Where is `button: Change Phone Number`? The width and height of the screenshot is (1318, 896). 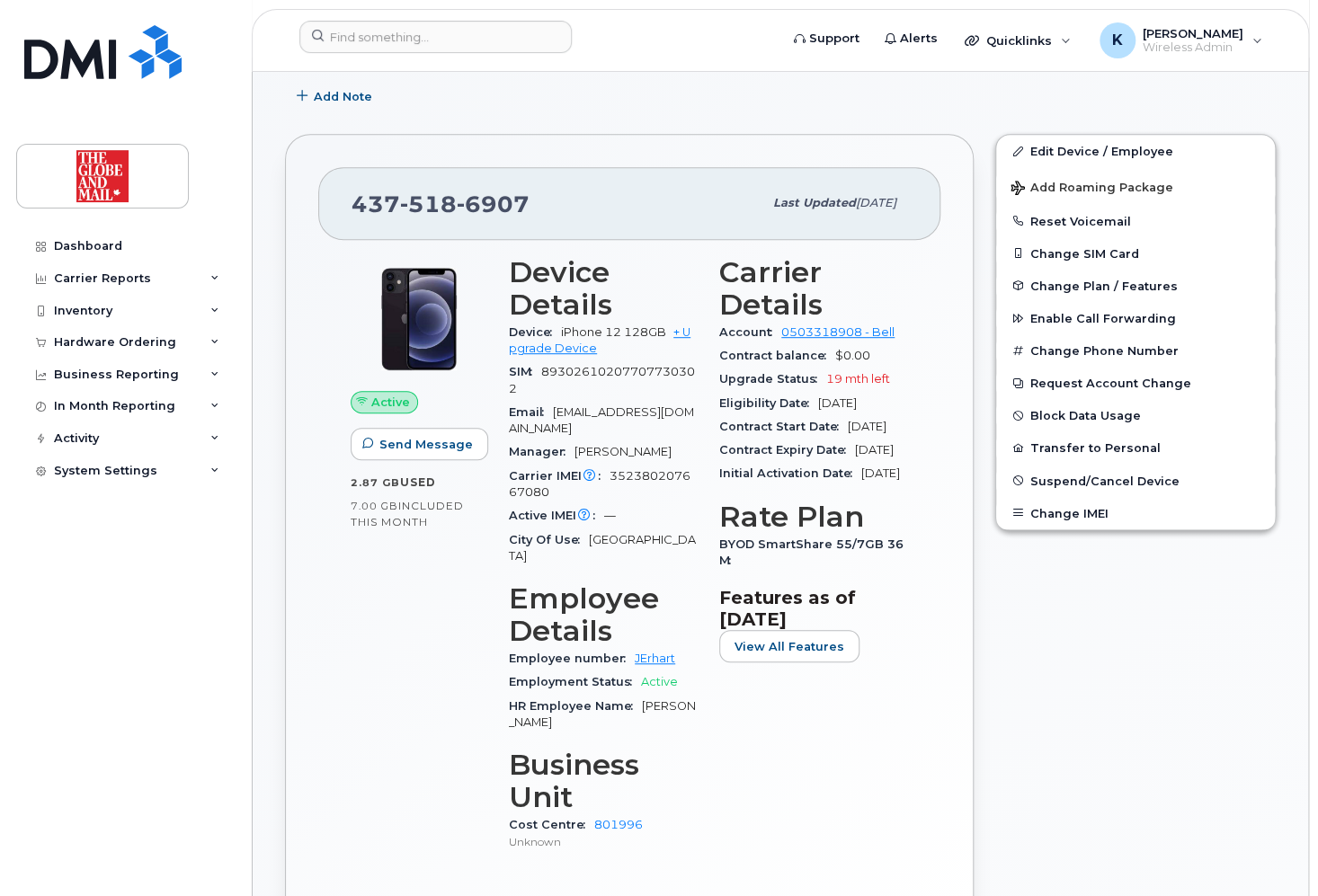
button: Change Phone Number is located at coordinates (1136, 350).